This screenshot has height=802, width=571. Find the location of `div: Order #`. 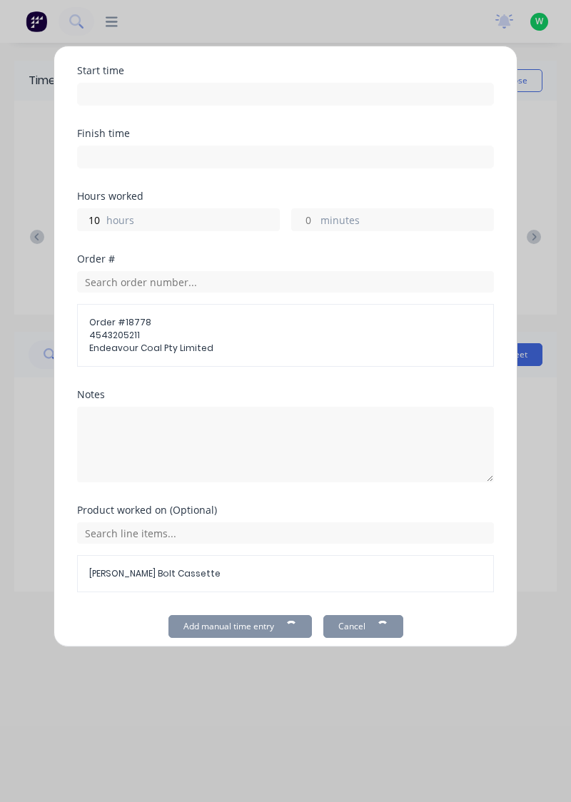

div: Order # is located at coordinates (286, 259).